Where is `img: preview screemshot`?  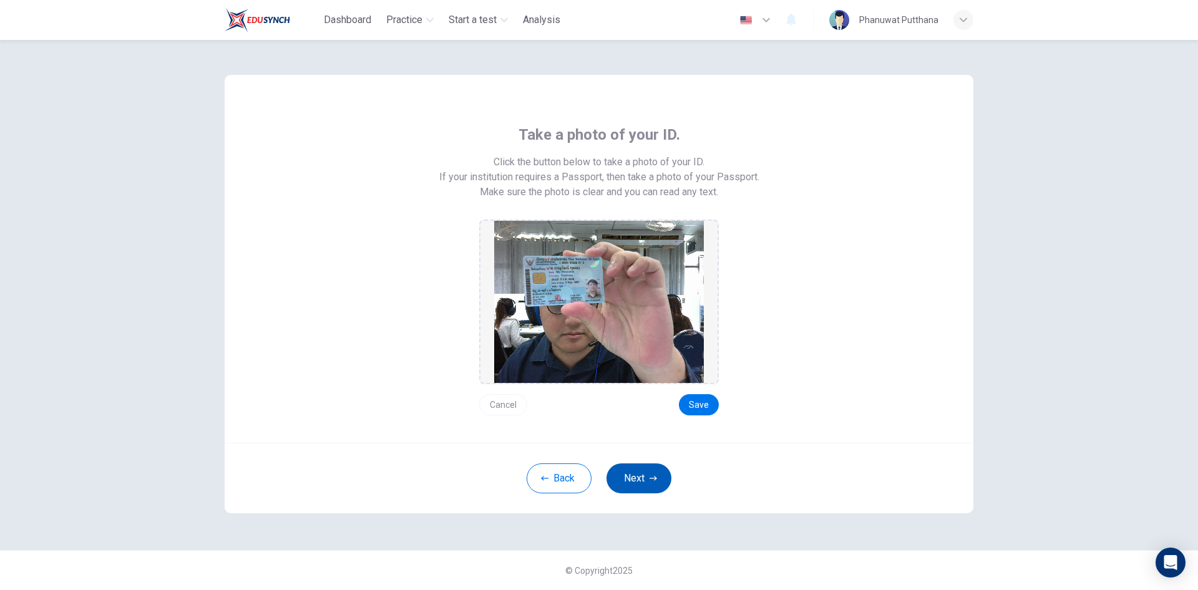
img: preview screemshot is located at coordinates (599, 302).